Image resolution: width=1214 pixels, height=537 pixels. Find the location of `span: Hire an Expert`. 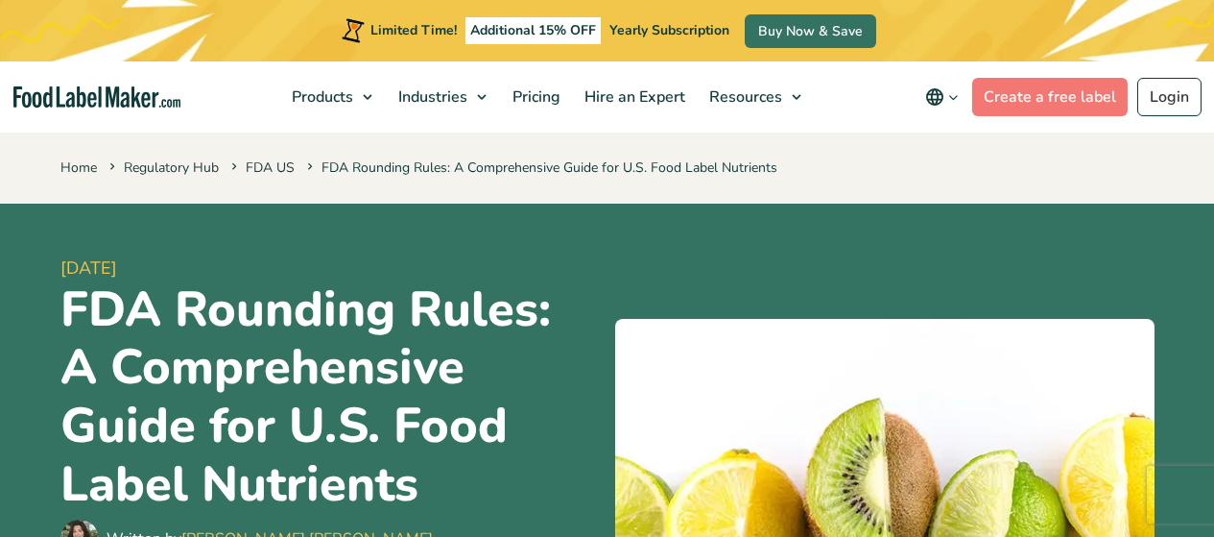

span: Hire an Expert is located at coordinates (632, 97).